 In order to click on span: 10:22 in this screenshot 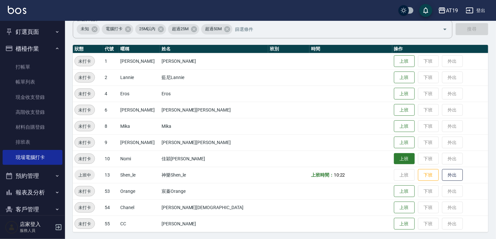, I will do `click(339, 175)`.